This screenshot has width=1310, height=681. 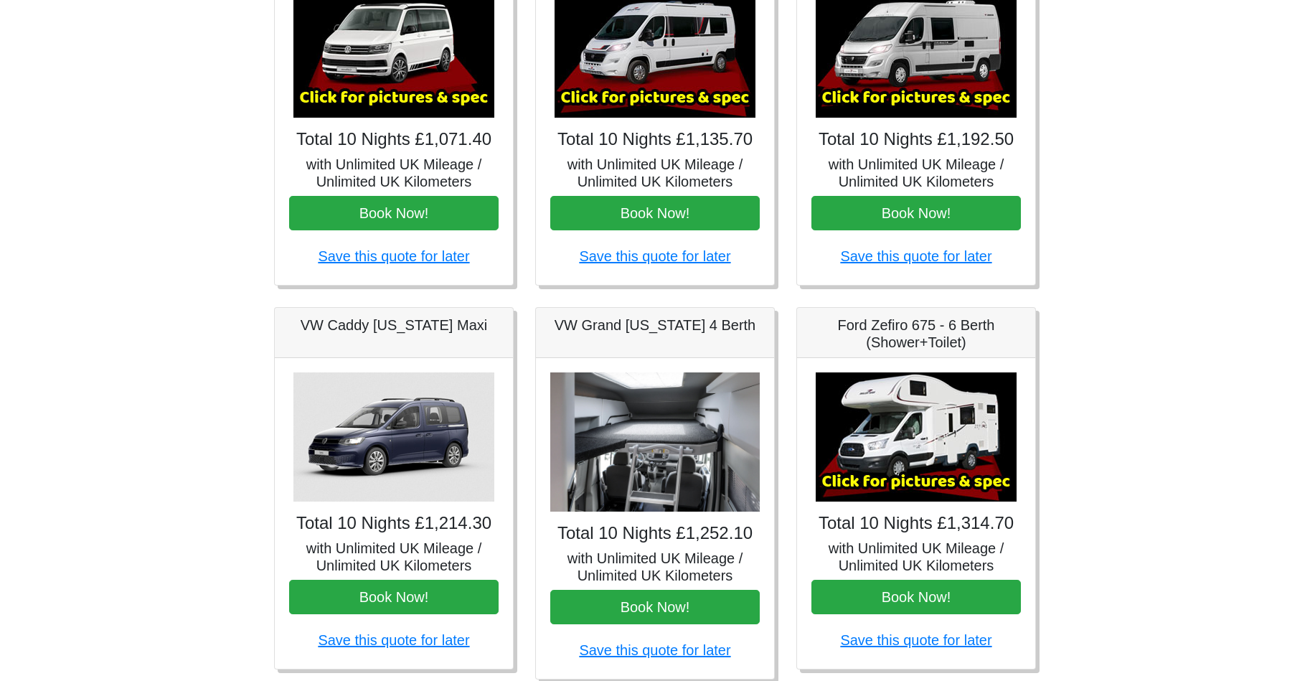 I want to click on img: VW Grand California 4 Berth, so click(x=655, y=442).